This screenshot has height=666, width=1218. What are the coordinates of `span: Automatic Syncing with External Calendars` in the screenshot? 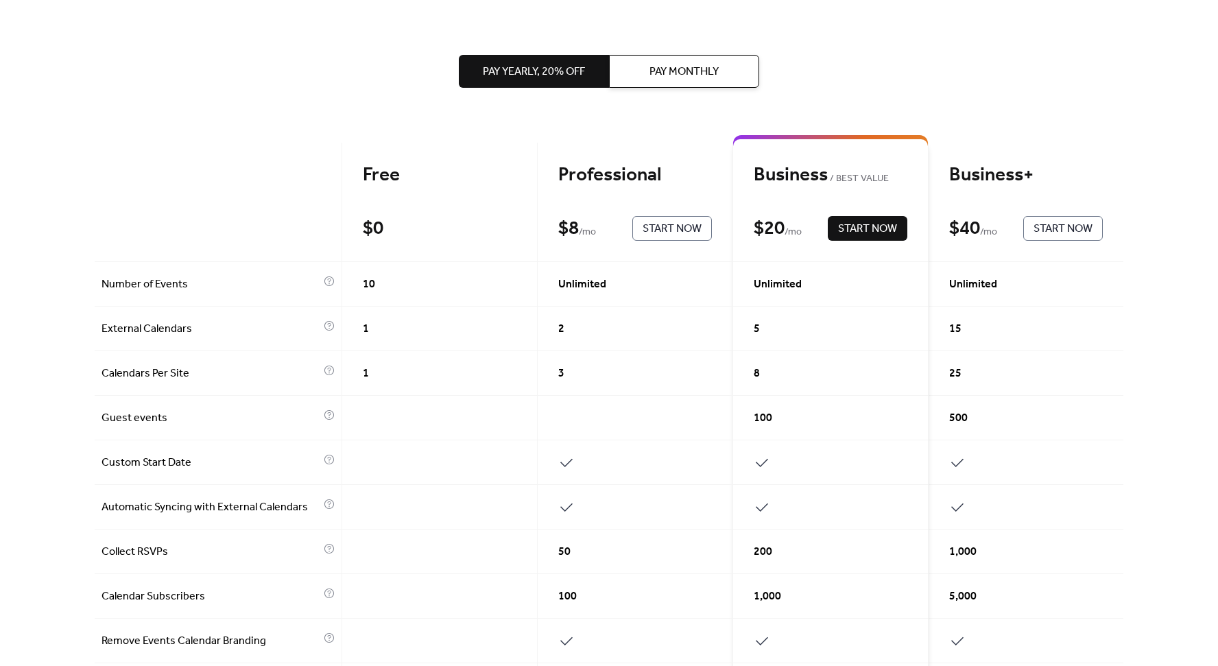 It's located at (211, 507).